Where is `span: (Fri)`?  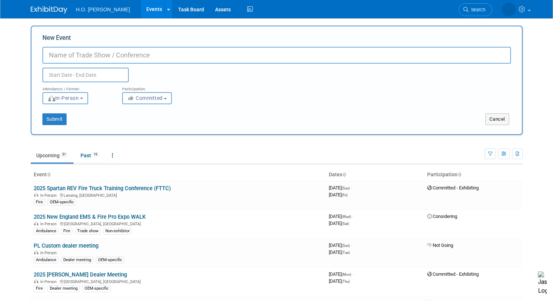
span: (Fri) is located at coordinates (345, 195).